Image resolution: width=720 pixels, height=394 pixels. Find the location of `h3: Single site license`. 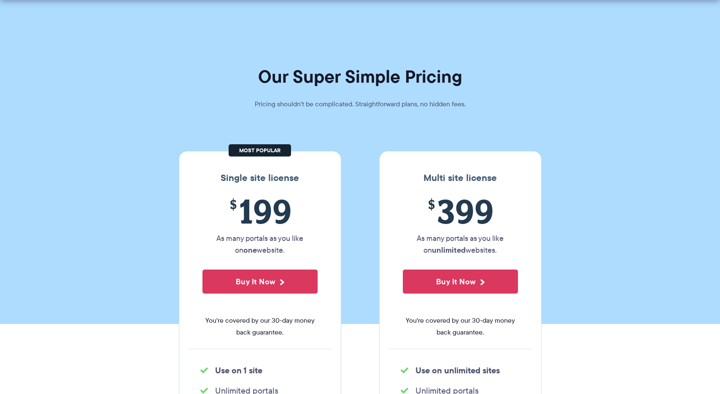

h3: Single site license is located at coordinates (260, 178).